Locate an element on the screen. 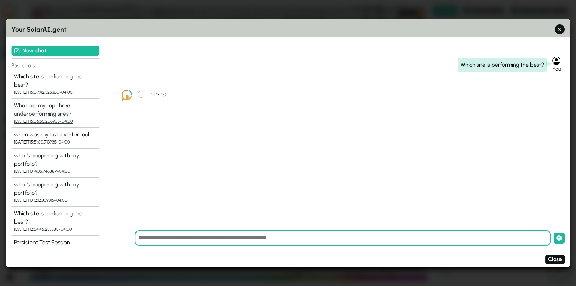  div: Persistent Test Session 20250904_165017 is located at coordinates (55, 247).